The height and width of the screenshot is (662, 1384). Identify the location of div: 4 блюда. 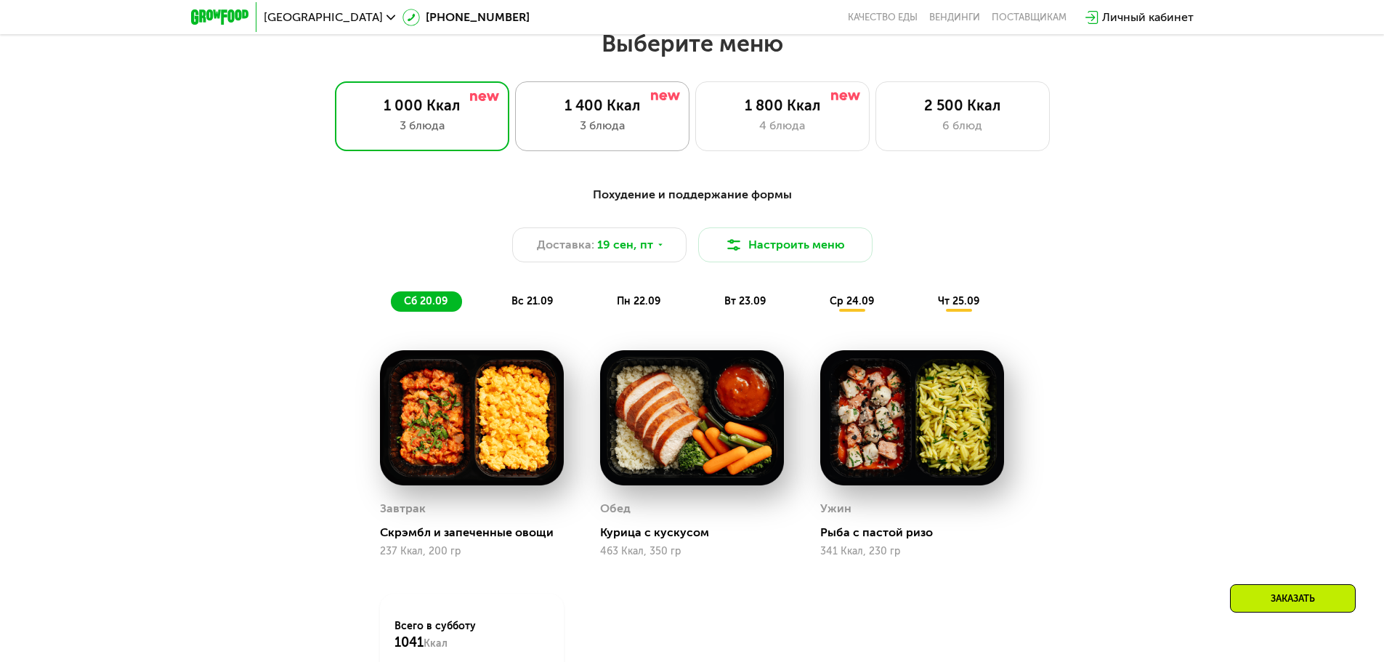
(782, 126).